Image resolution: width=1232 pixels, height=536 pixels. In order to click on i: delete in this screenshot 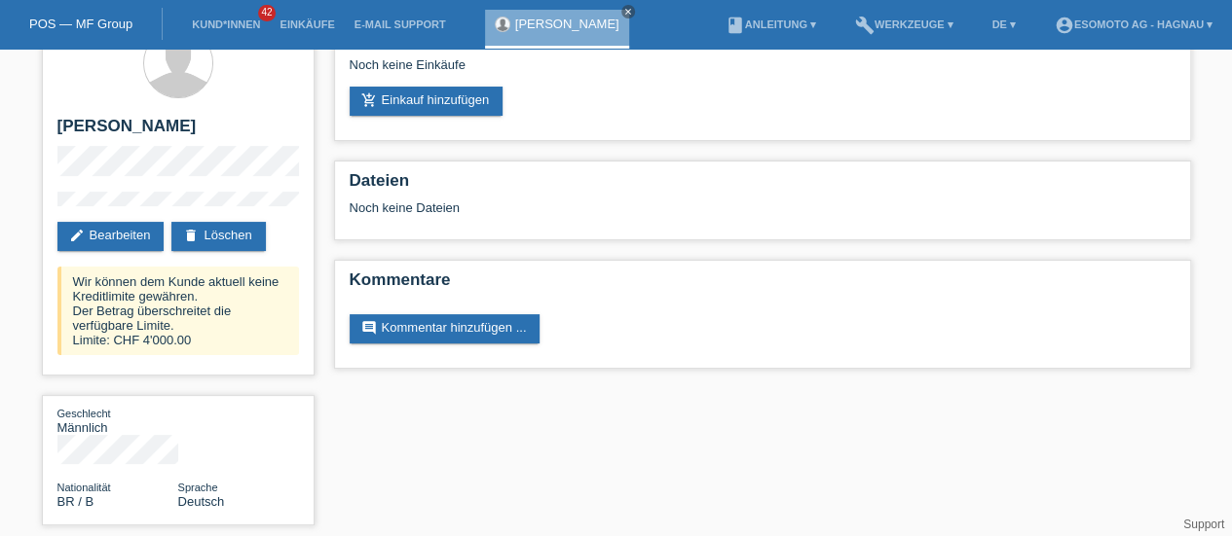, I will do `click(191, 236)`.